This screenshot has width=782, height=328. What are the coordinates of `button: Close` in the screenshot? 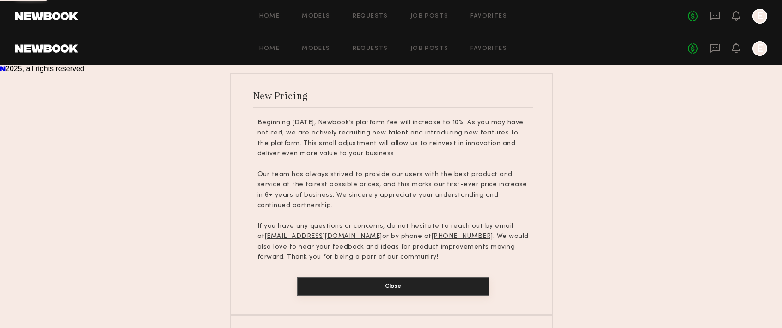 It's located at (393, 287).